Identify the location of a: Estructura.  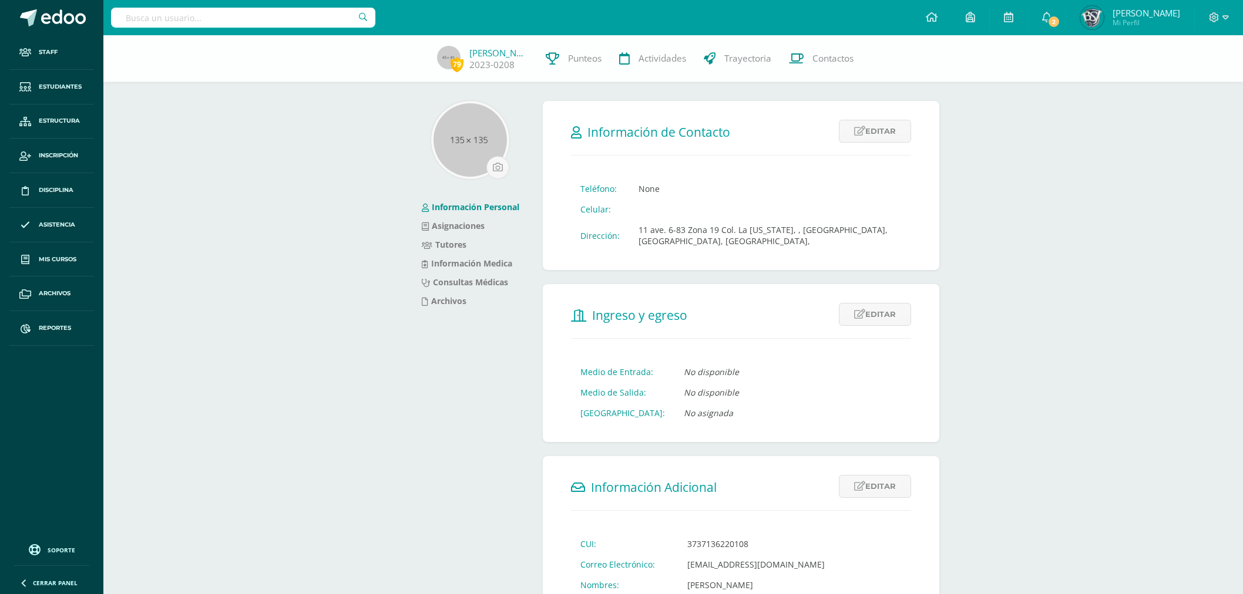
(52, 122).